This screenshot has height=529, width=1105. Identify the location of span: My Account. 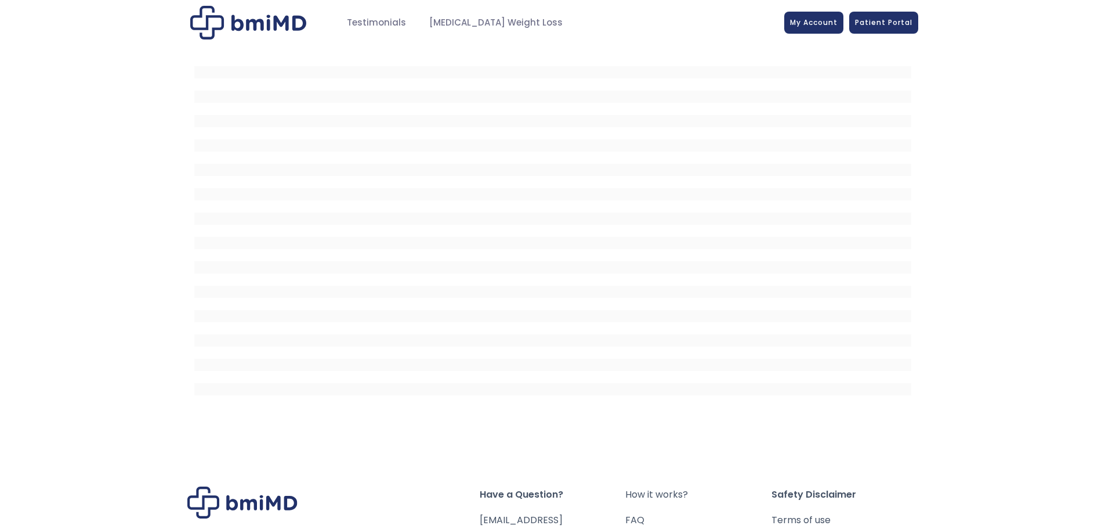
(814, 22).